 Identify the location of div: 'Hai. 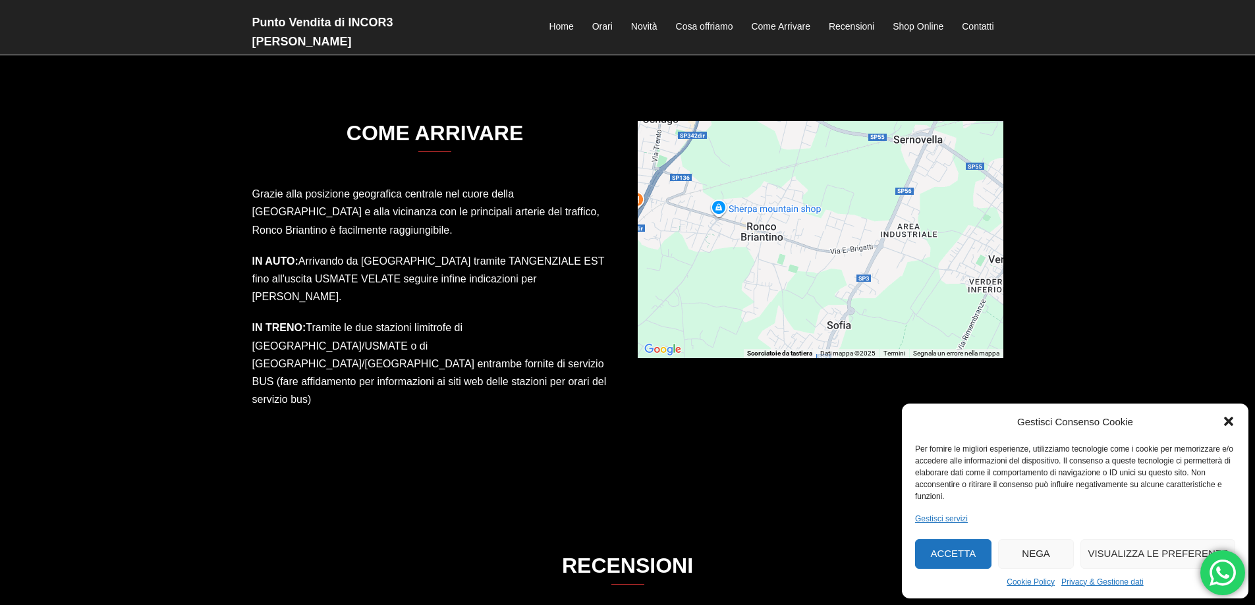
(1222, 573).